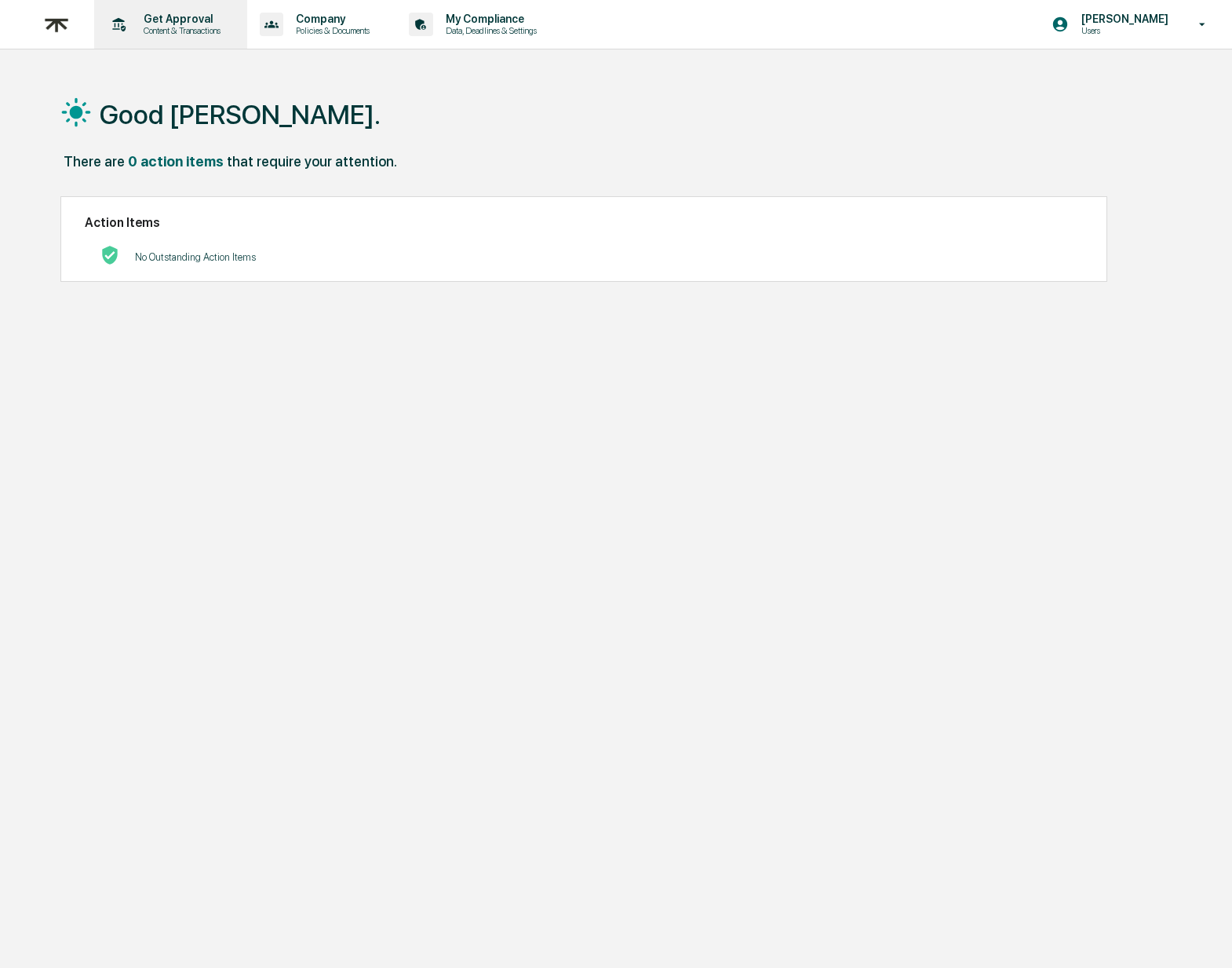 The height and width of the screenshot is (968, 1232). I want to click on p: My Compliance, so click(489, 19).